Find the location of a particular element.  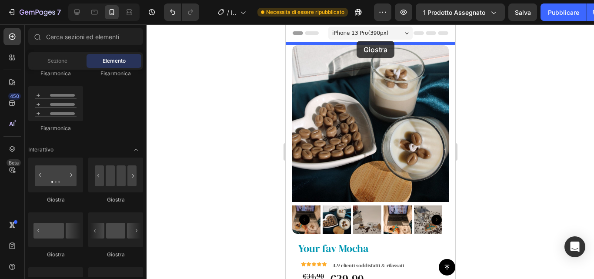

font: Il tuo Mocha preferito - Pagina del prodotto is located at coordinates (235, 127).